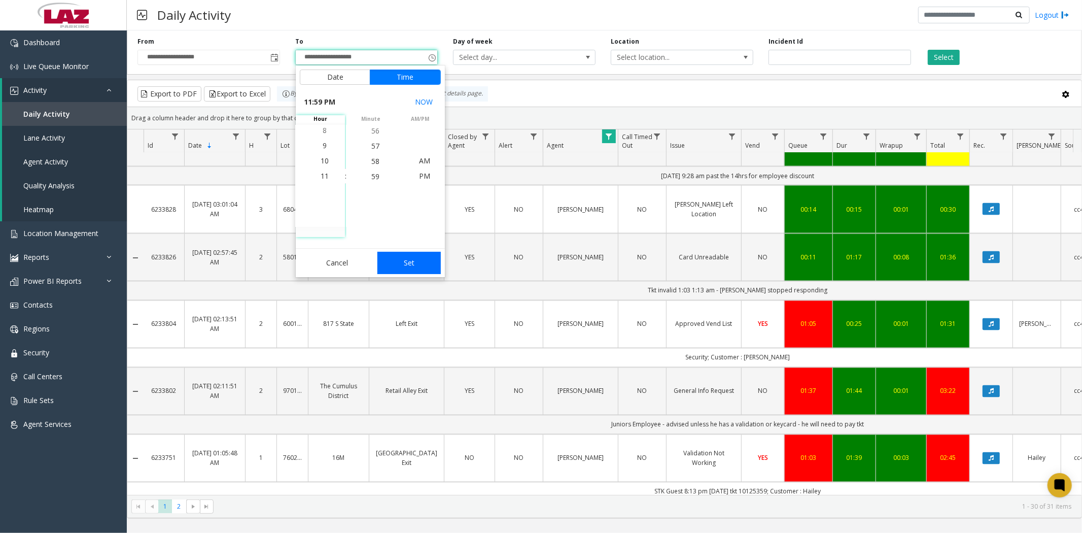 The image size is (1082, 533). I want to click on span: Location Management, so click(61, 233).